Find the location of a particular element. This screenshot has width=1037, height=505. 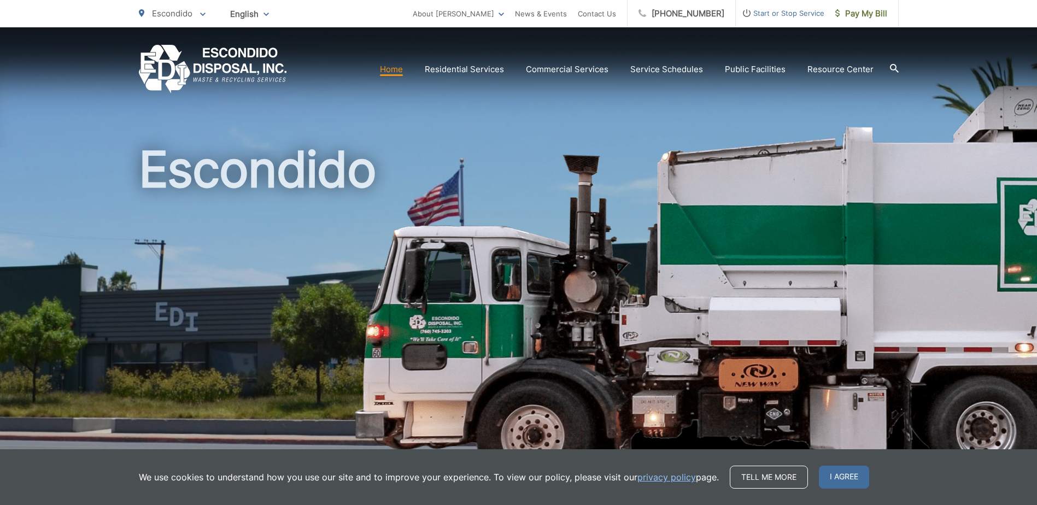

h1: Escondido is located at coordinates (519, 315).